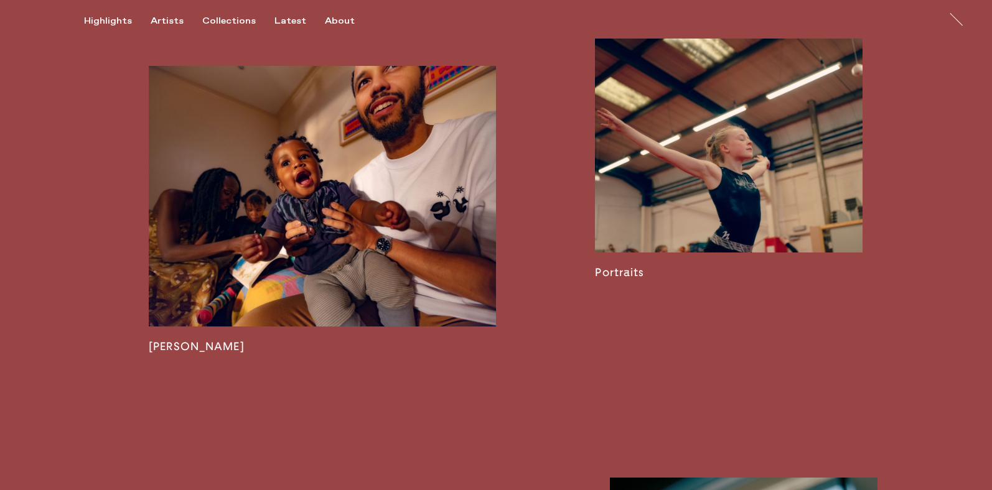  I want to click on div: Highlights, so click(108, 21).